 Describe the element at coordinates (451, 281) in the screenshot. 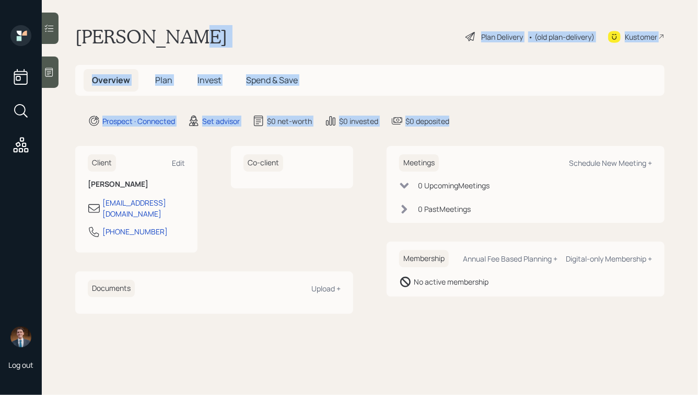

I see `div: No active membership` at that location.